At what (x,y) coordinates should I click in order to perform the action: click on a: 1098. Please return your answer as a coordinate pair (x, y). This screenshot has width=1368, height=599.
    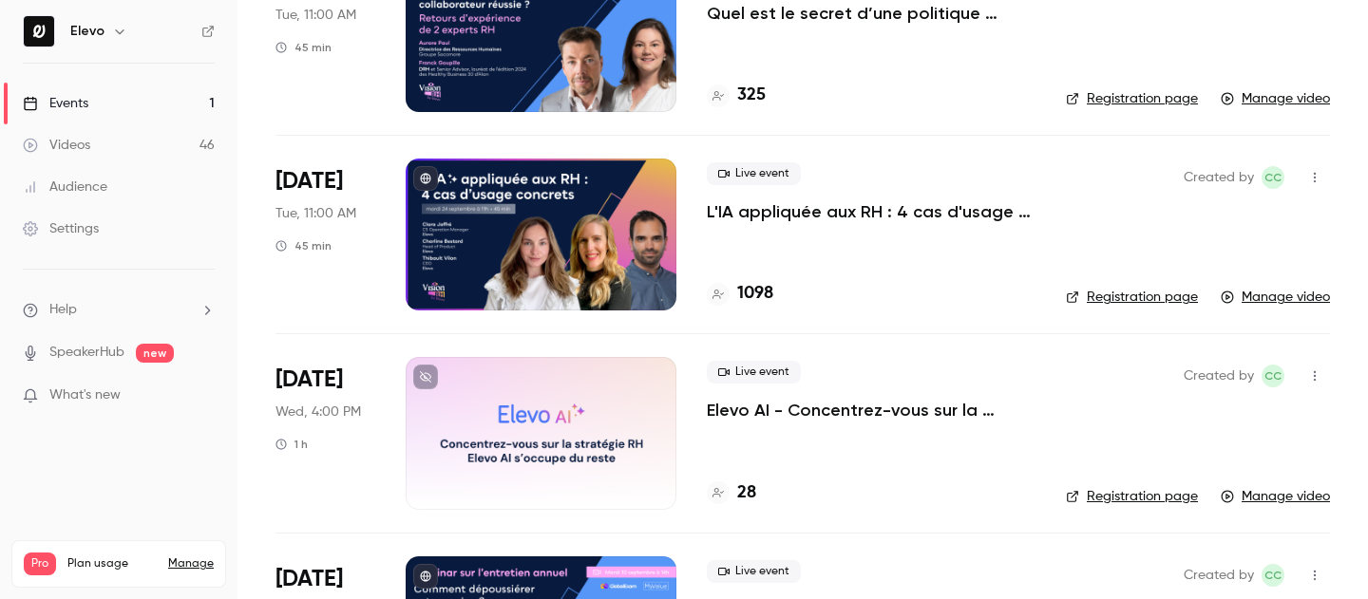
    Looking at the image, I should click on (740, 293).